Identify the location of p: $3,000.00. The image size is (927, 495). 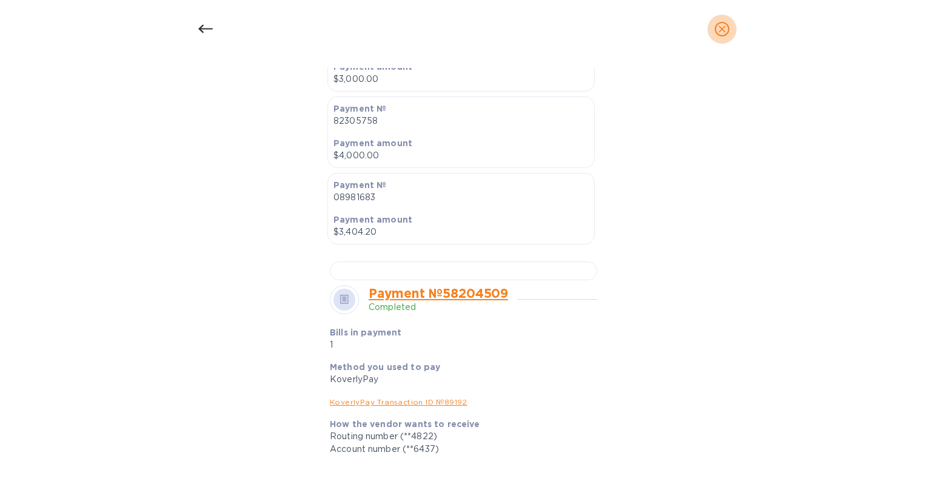
(461, 79).